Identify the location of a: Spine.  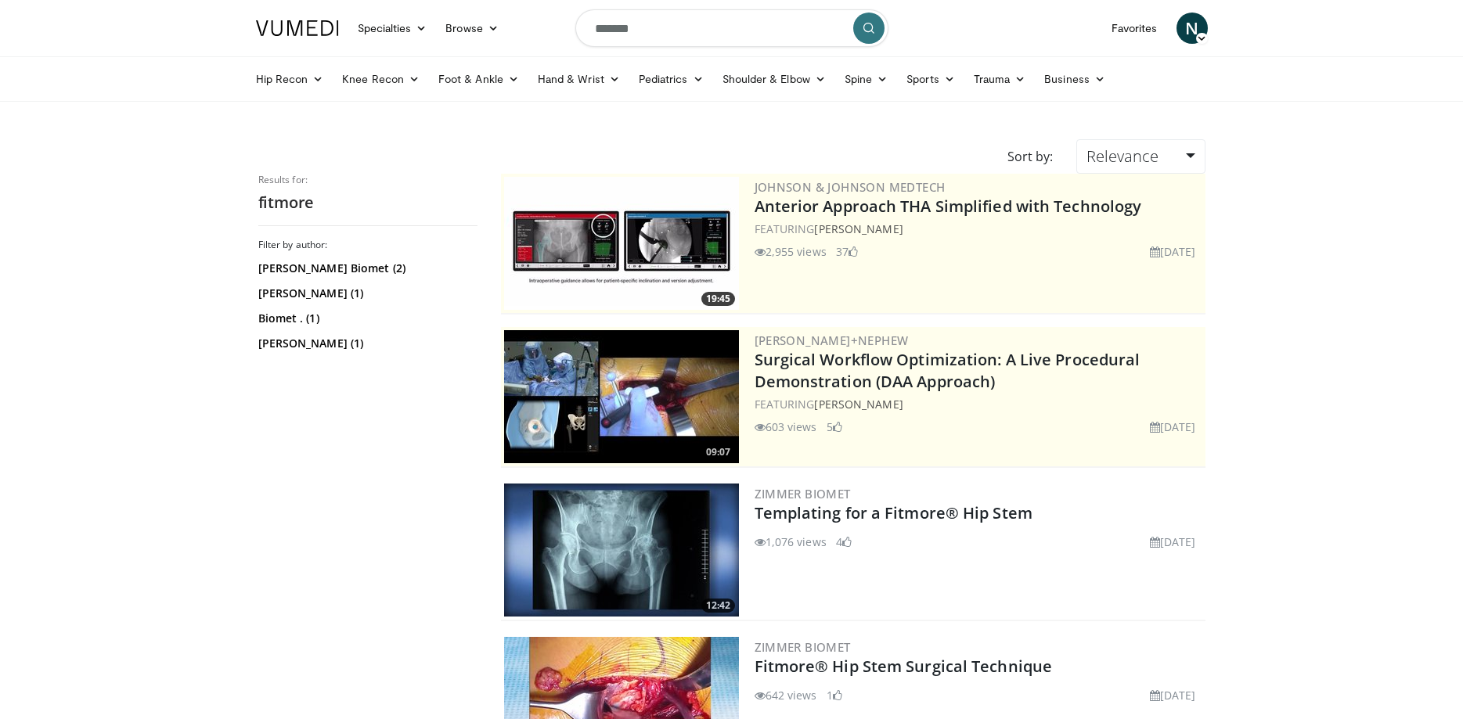
(866, 79).